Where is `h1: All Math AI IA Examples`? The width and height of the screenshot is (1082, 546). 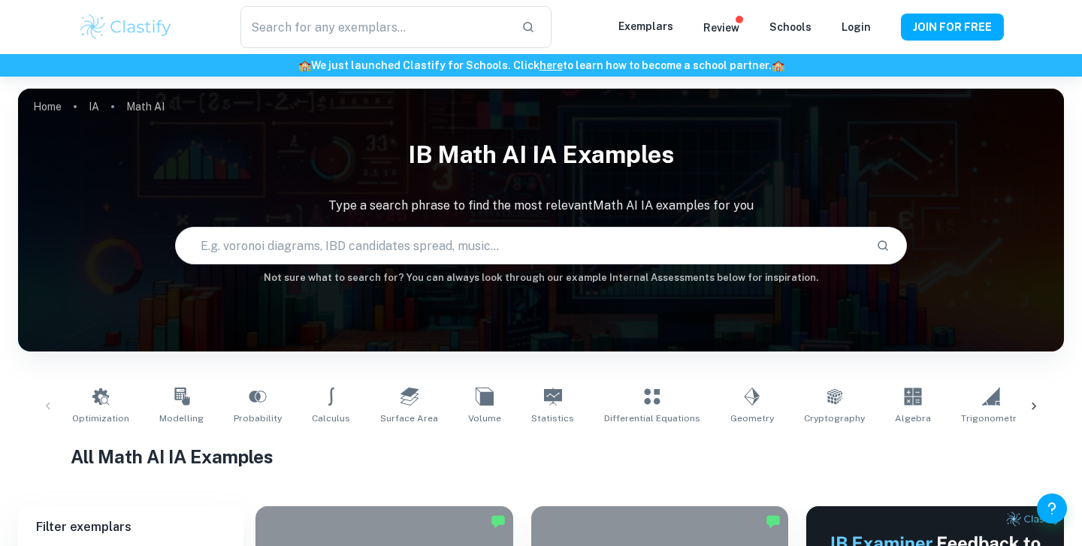
h1: All Math AI IA Examples is located at coordinates (541, 457).